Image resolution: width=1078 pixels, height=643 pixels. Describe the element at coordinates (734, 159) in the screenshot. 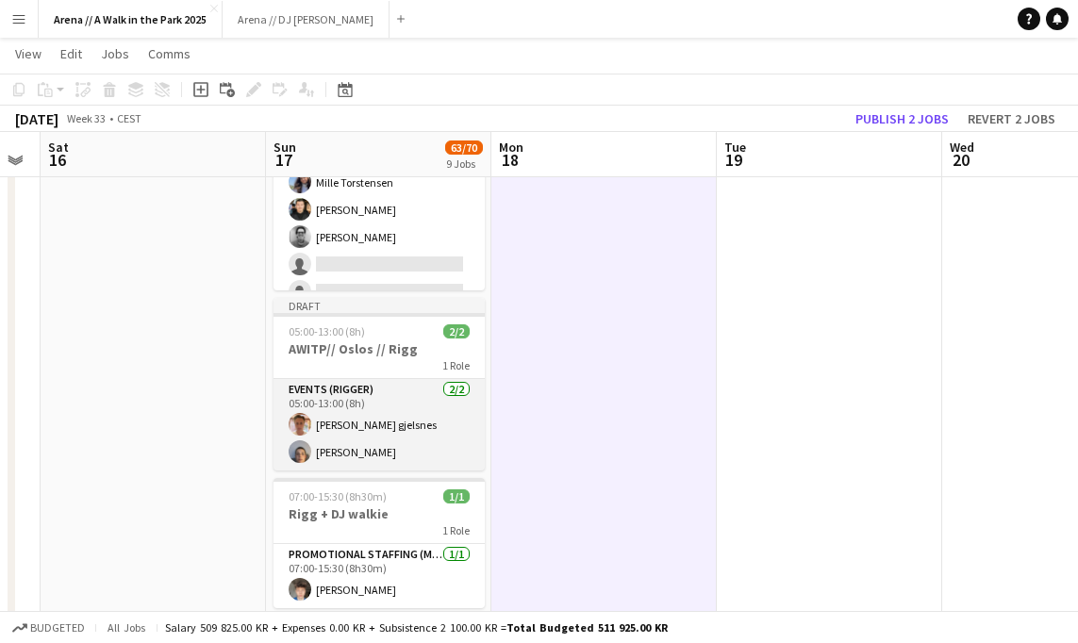

I see `span: 19` at that location.